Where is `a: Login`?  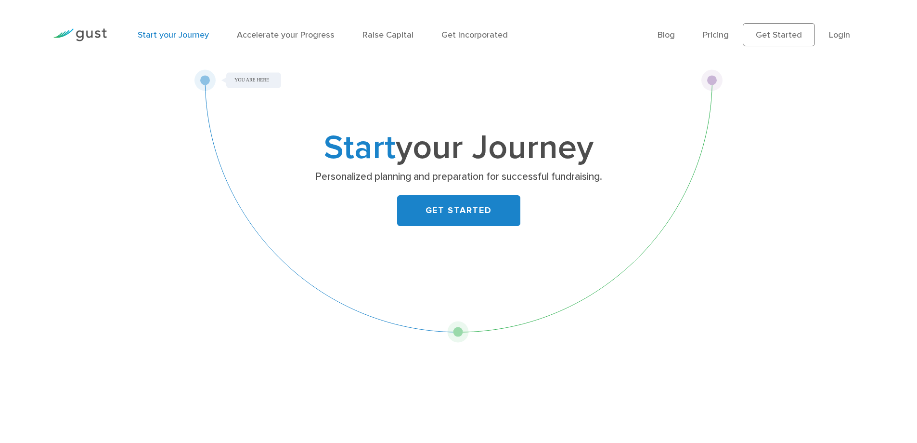 a: Login is located at coordinates (840, 35).